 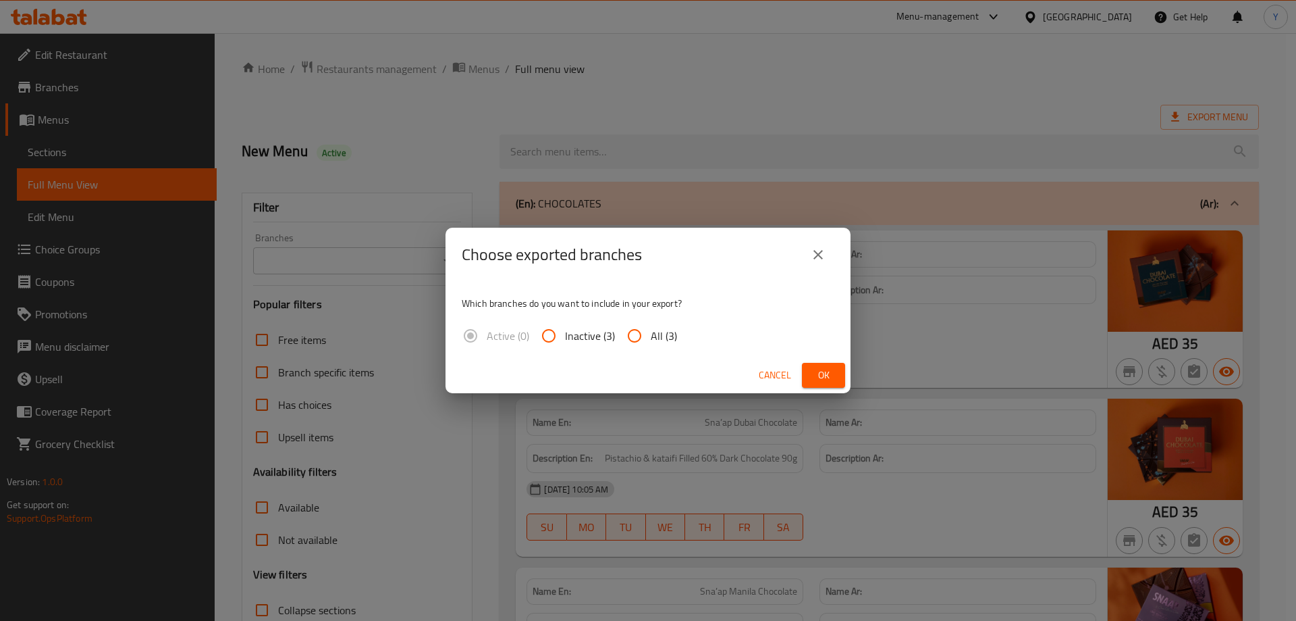 I want to click on span: Active (0), so click(x=508, y=336).